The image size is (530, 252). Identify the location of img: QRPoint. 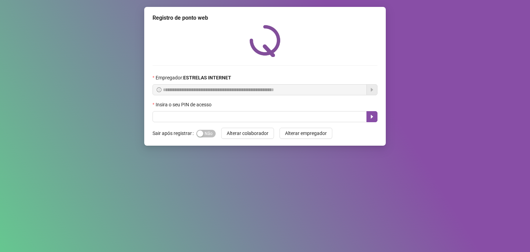
(265, 41).